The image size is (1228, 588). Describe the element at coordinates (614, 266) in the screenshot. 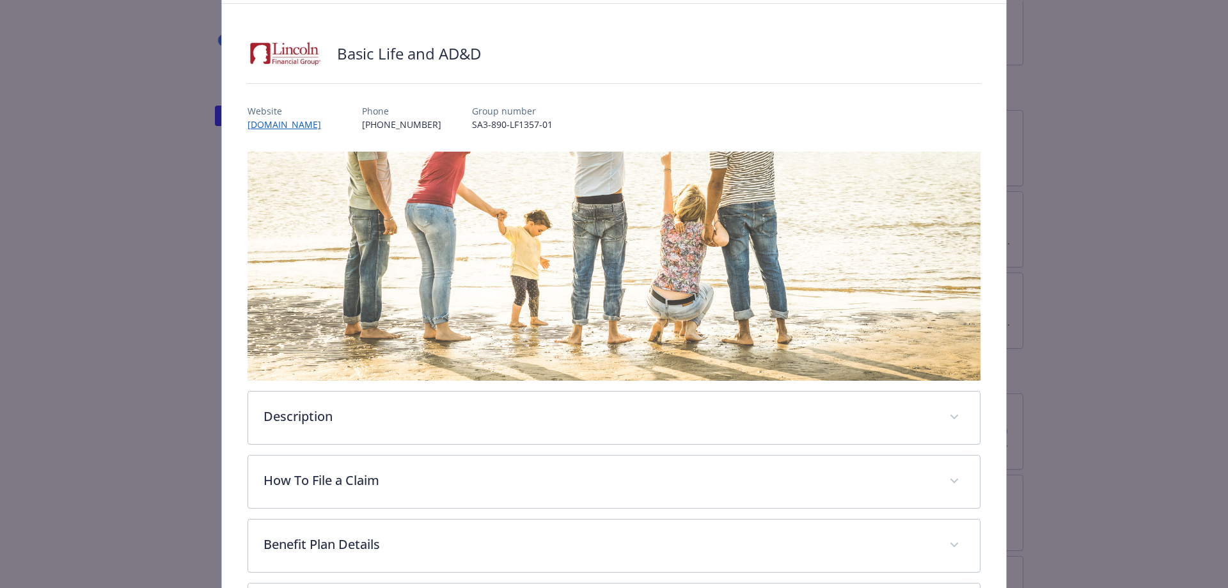

I see `img: banner` at that location.